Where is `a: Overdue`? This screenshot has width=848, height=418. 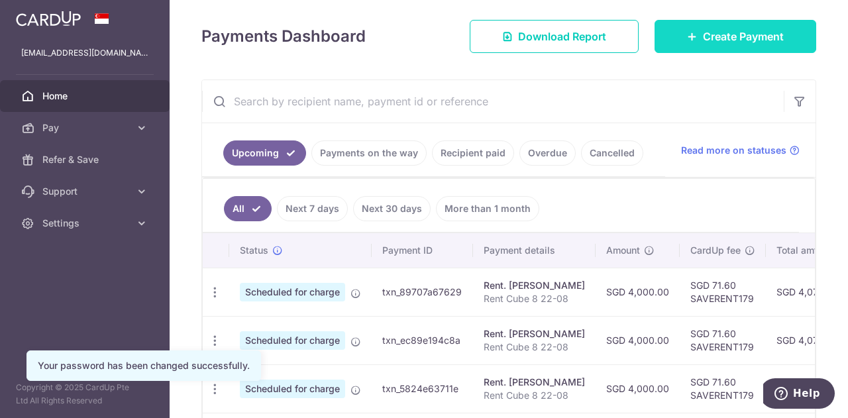 a: Overdue is located at coordinates (547, 153).